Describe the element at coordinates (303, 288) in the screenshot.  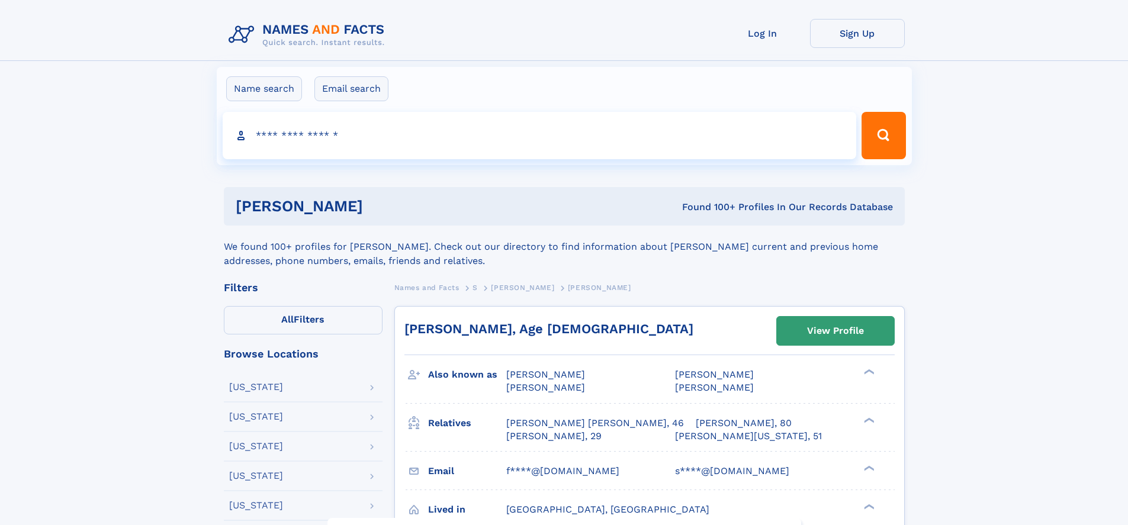
I see `div: Filters` at that location.